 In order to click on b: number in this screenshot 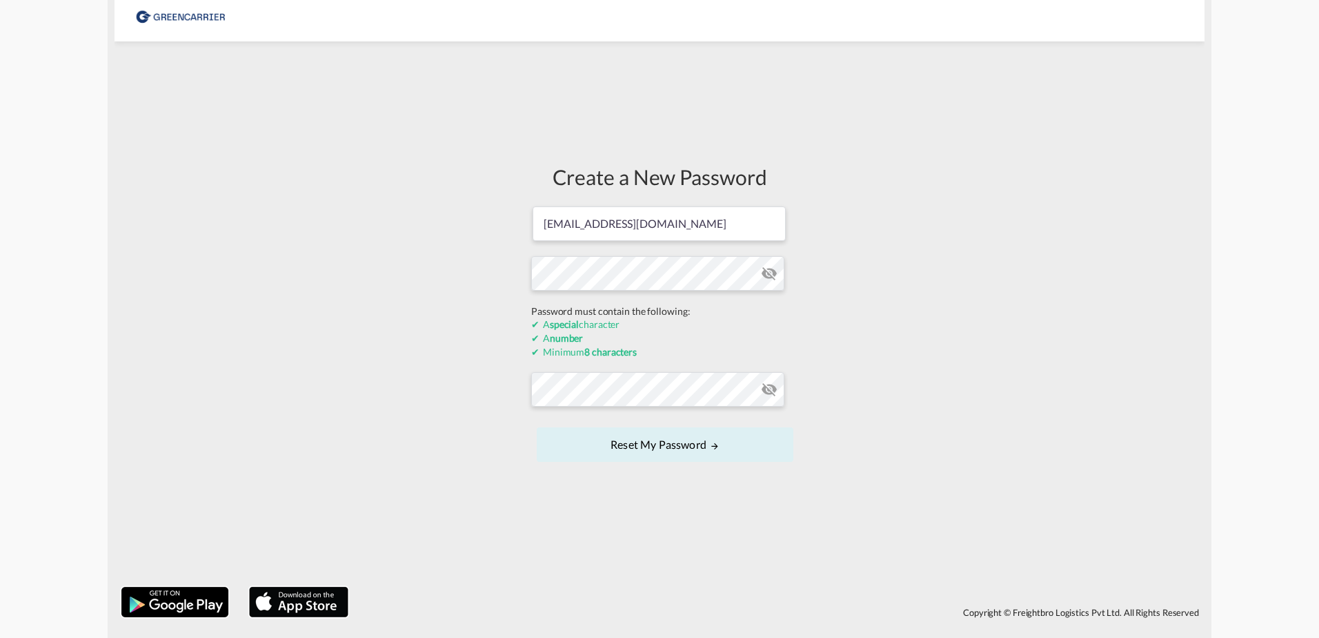, I will do `click(566, 337)`.